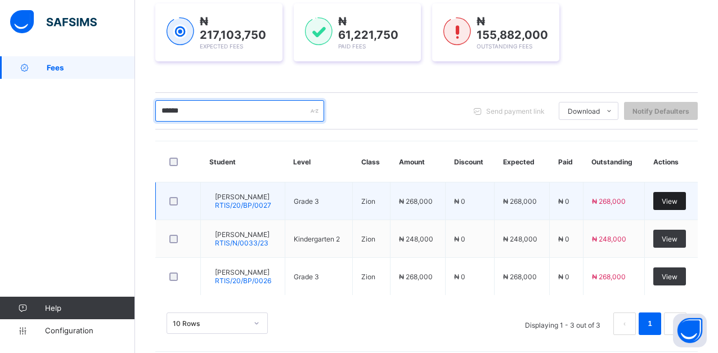 The image size is (718, 353). What do you see at coordinates (584, 111) in the screenshot?
I see `span: Download` at bounding box center [584, 111].